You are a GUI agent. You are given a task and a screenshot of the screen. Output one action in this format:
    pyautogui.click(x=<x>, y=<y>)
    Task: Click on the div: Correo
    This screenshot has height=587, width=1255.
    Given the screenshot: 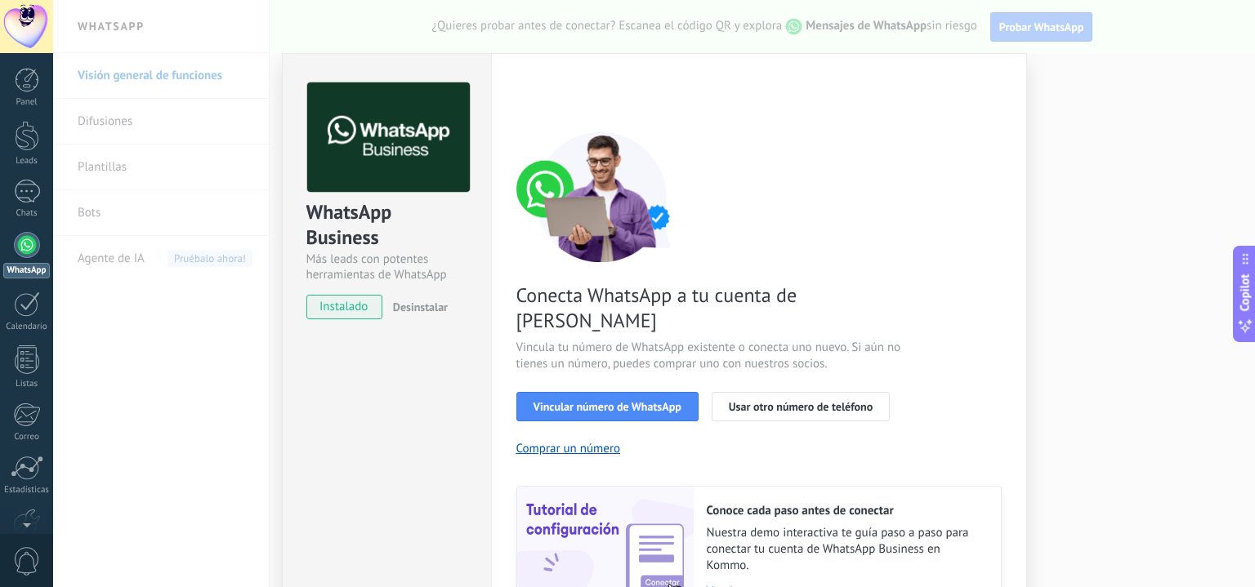 What is the action you would take?
    pyautogui.click(x=27, y=437)
    